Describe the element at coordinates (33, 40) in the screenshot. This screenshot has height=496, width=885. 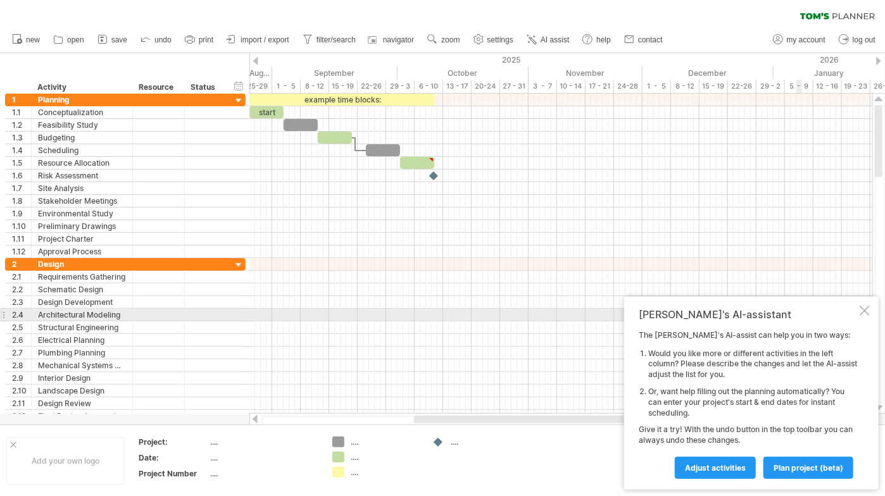
I see `span: new` at that location.